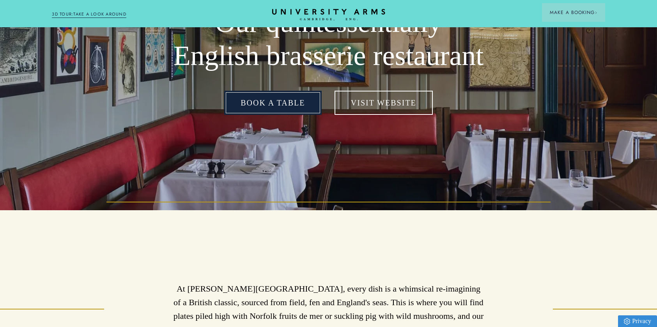 The image size is (657, 327). What do you see at coordinates (637, 321) in the screenshot?
I see `a: Privacy` at bounding box center [637, 321].